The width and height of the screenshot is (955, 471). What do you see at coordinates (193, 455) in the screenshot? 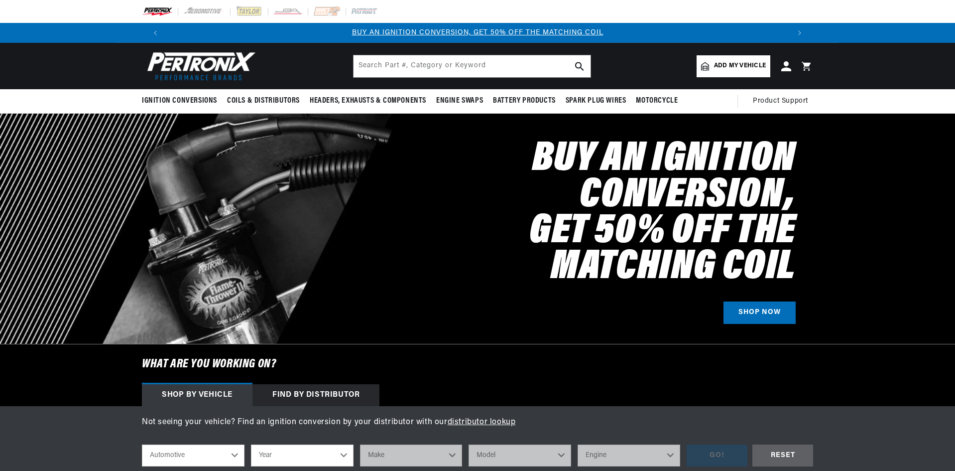
I see `select: Ride Type` at bounding box center [193, 455].